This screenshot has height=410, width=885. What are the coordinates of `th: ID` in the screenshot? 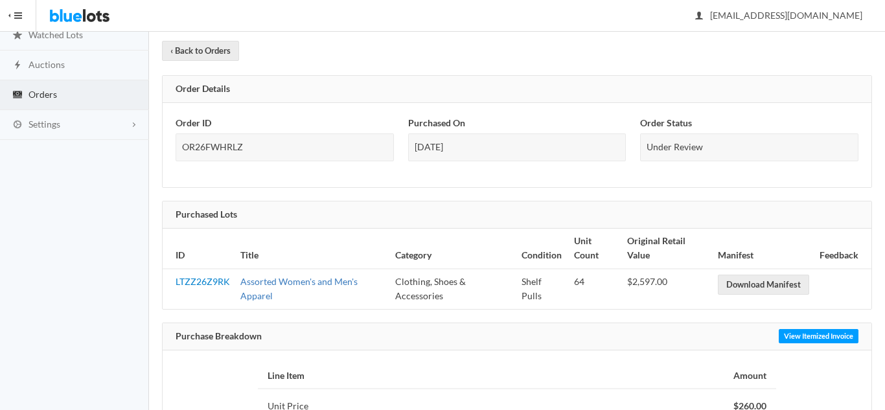 It's located at (199, 249).